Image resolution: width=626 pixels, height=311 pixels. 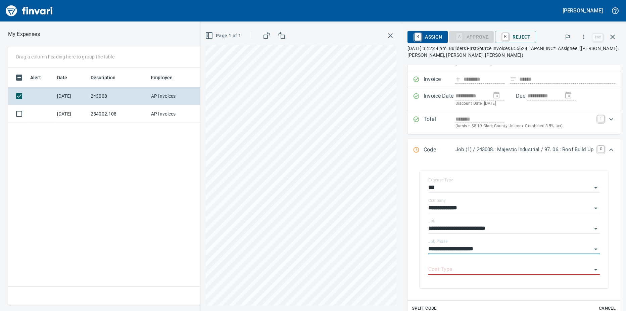 What do you see at coordinates (431, 221) in the screenshot?
I see `label: Job` at bounding box center [431, 221].